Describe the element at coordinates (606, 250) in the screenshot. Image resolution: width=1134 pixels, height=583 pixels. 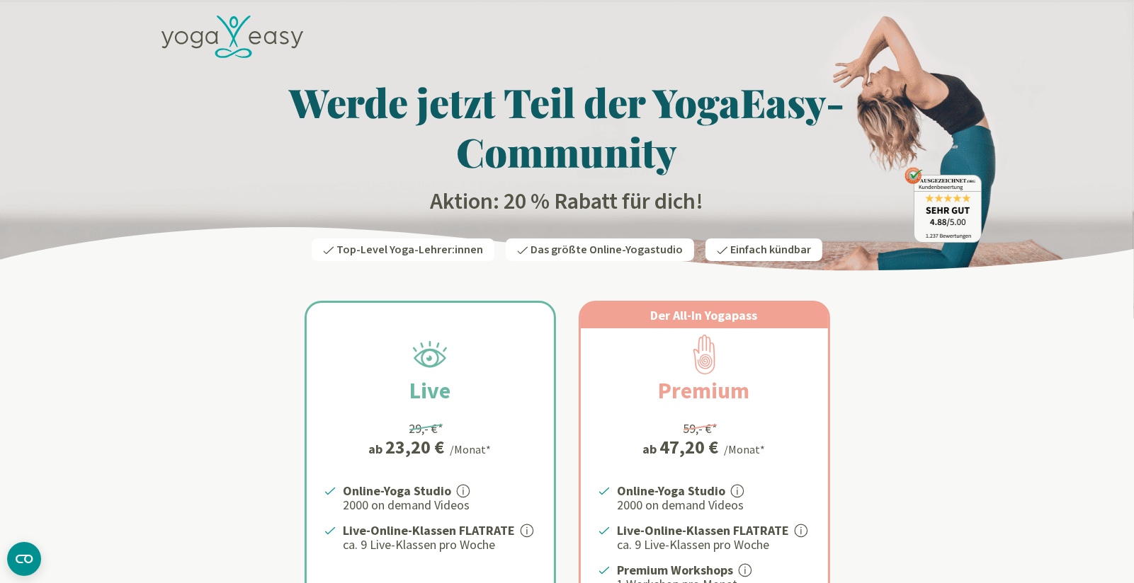
I see `span: Das größte Online-Yogastudio` at that location.